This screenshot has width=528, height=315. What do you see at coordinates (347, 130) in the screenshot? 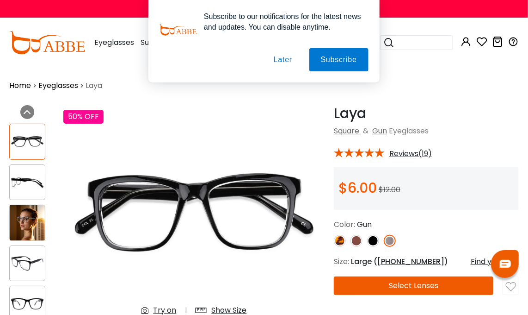
I see `a: Square` at bounding box center [347, 130].